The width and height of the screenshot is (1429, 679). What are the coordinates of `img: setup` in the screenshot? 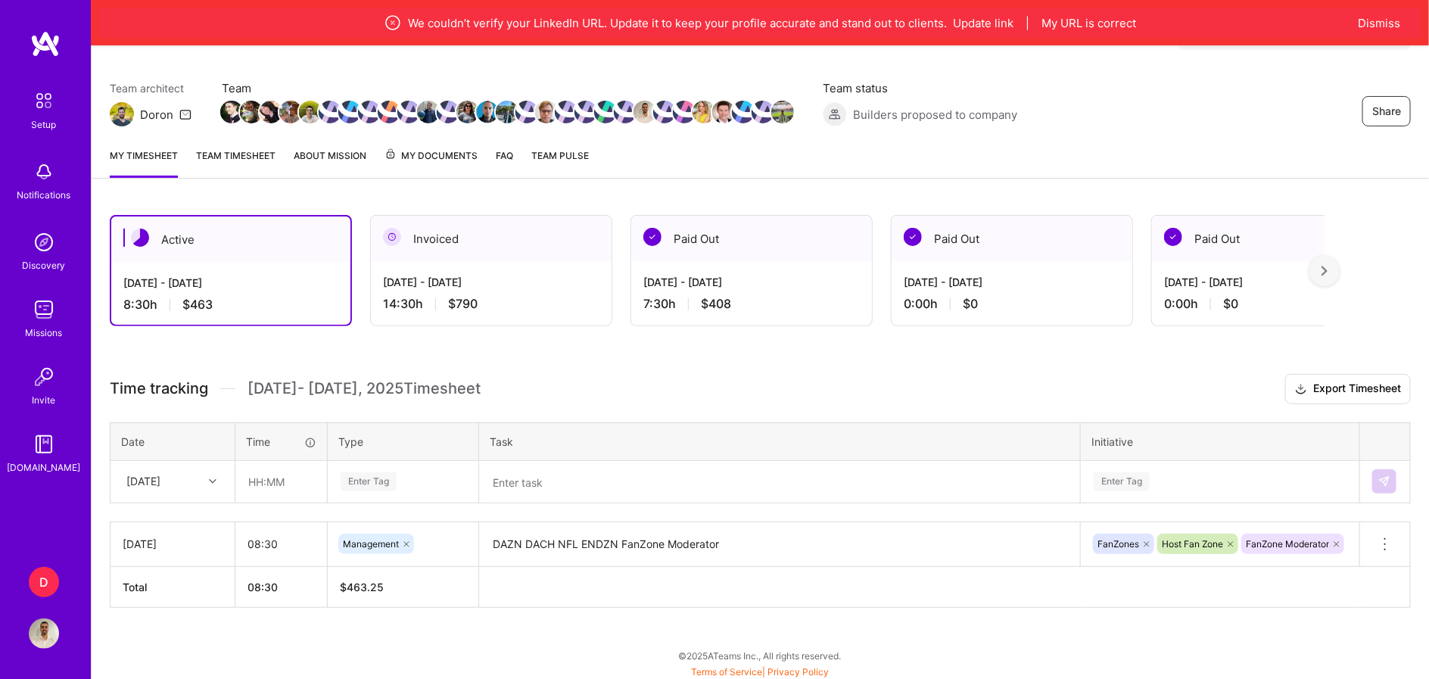 It's located at (44, 101).